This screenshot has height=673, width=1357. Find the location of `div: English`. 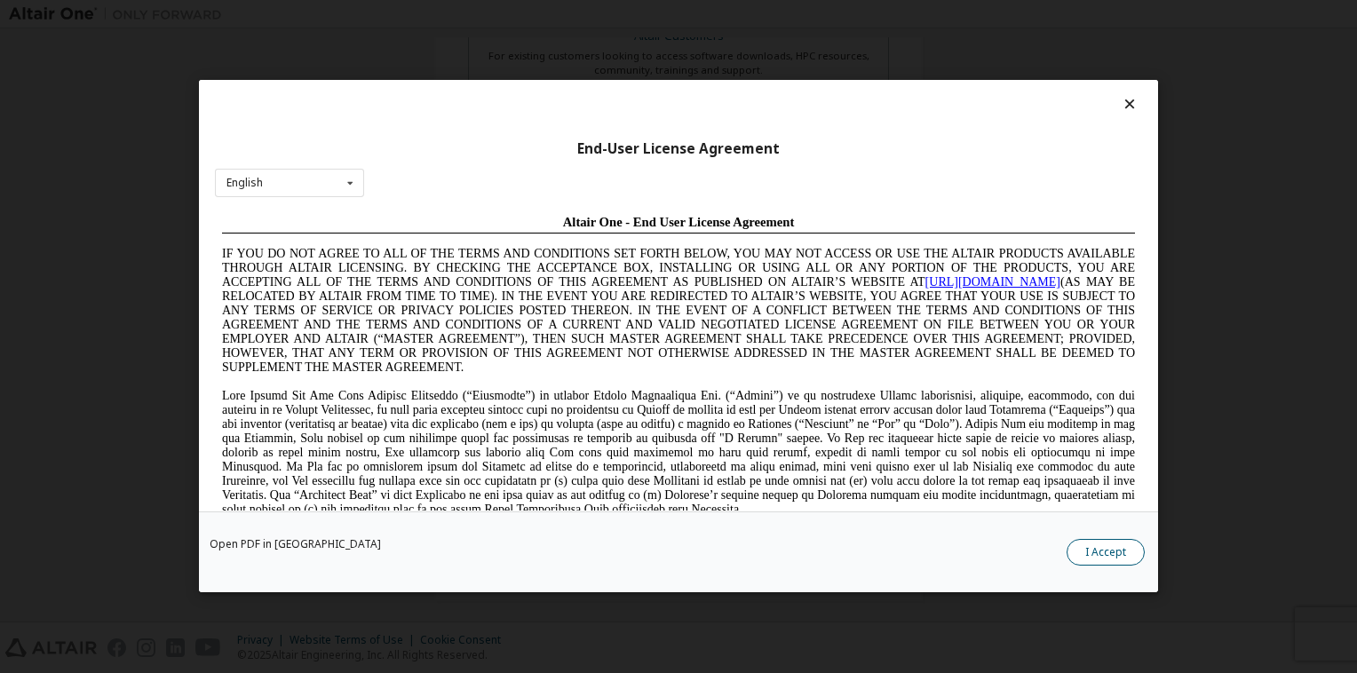

div: English is located at coordinates (244, 183).